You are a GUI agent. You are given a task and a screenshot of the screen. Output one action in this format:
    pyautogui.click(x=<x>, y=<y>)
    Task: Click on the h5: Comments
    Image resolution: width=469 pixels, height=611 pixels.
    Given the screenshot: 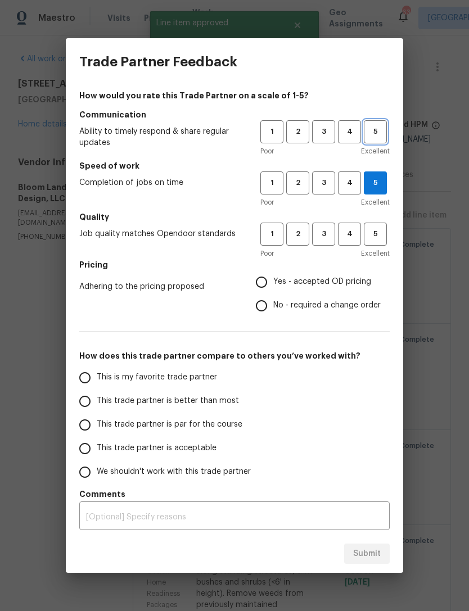 What is the action you would take?
    pyautogui.click(x=234, y=494)
    